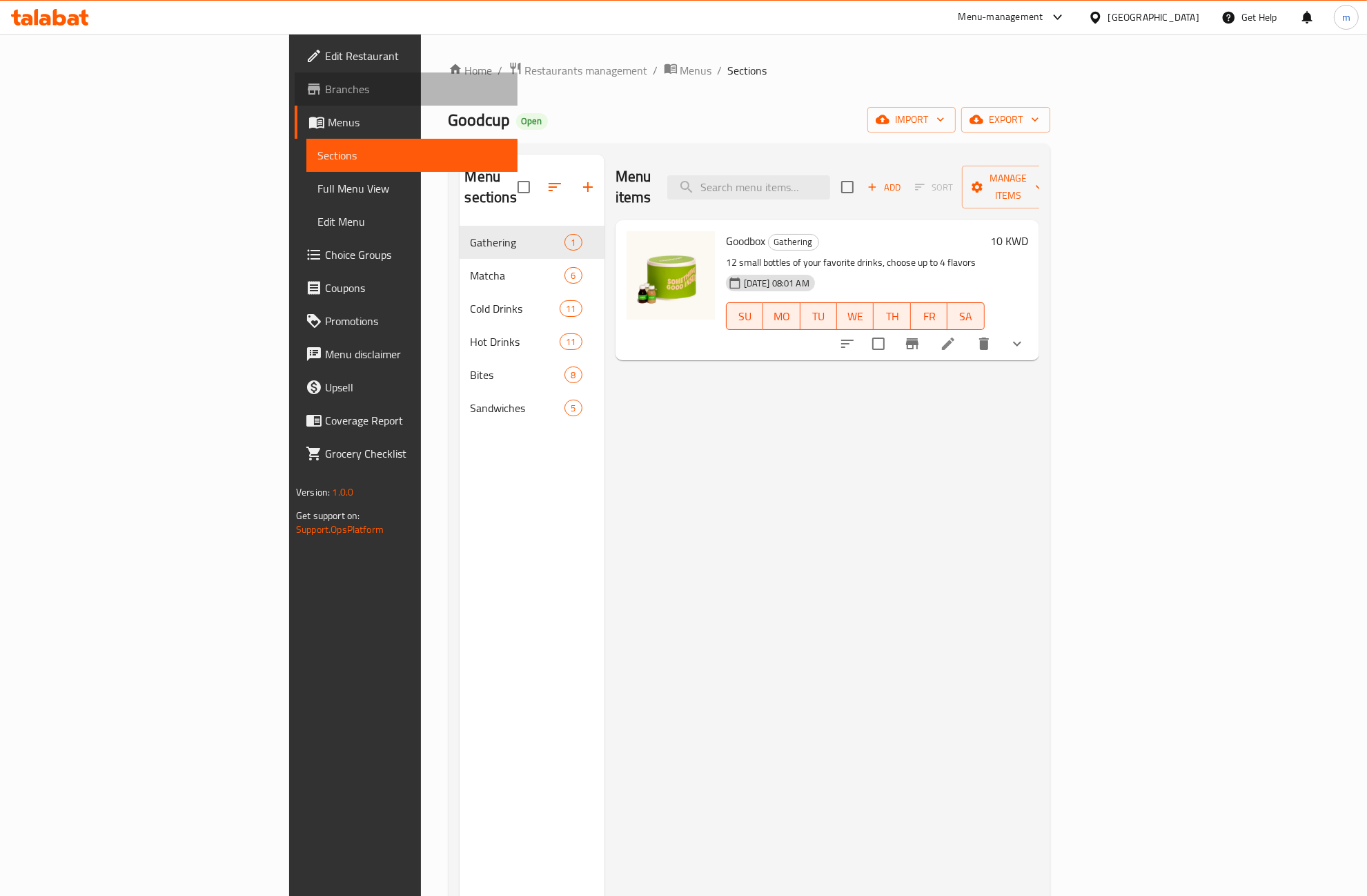  I want to click on a: Menu disclaimer, so click(406, 354).